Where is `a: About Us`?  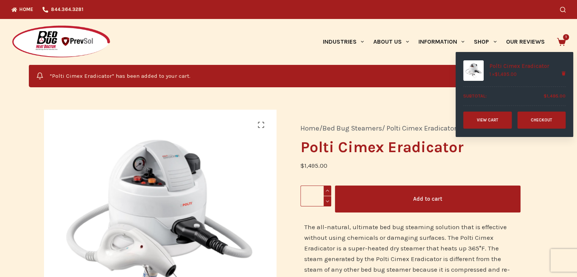
a: About Us is located at coordinates (391, 42).